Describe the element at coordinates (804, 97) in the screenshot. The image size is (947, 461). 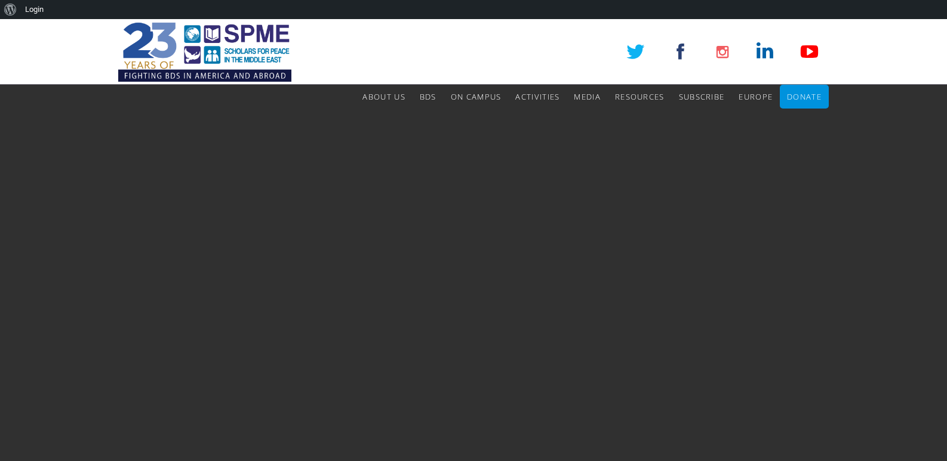
I see `span: Donate` at that location.